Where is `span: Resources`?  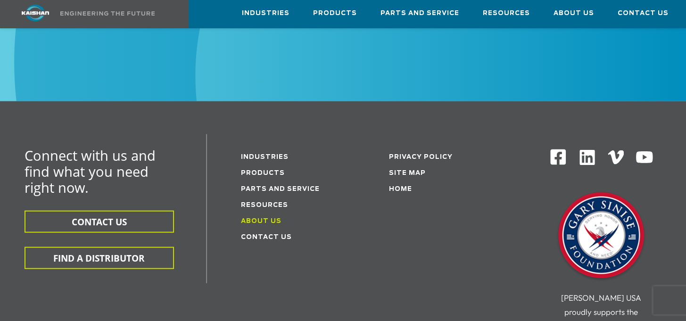 span: Resources is located at coordinates (506, 13).